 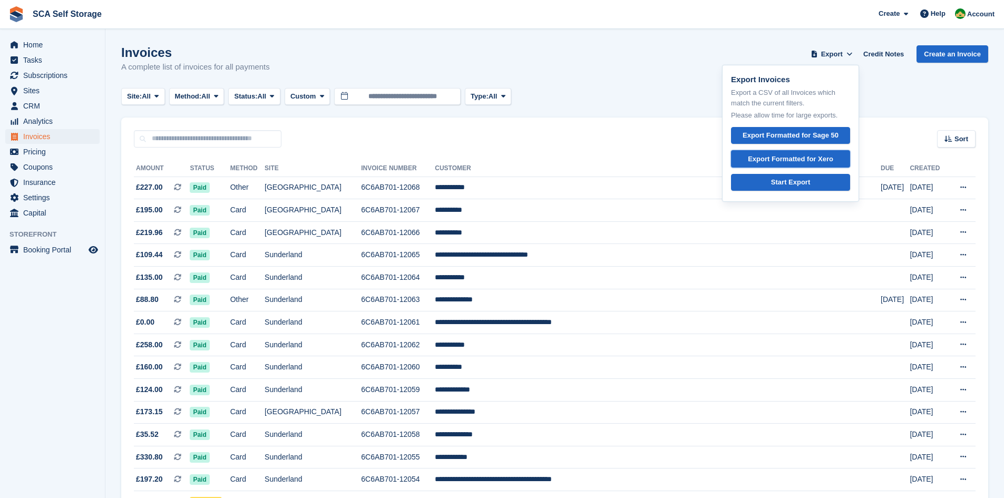 What do you see at coordinates (149, 345) in the screenshot?
I see `span: £258.00` at bounding box center [149, 345].